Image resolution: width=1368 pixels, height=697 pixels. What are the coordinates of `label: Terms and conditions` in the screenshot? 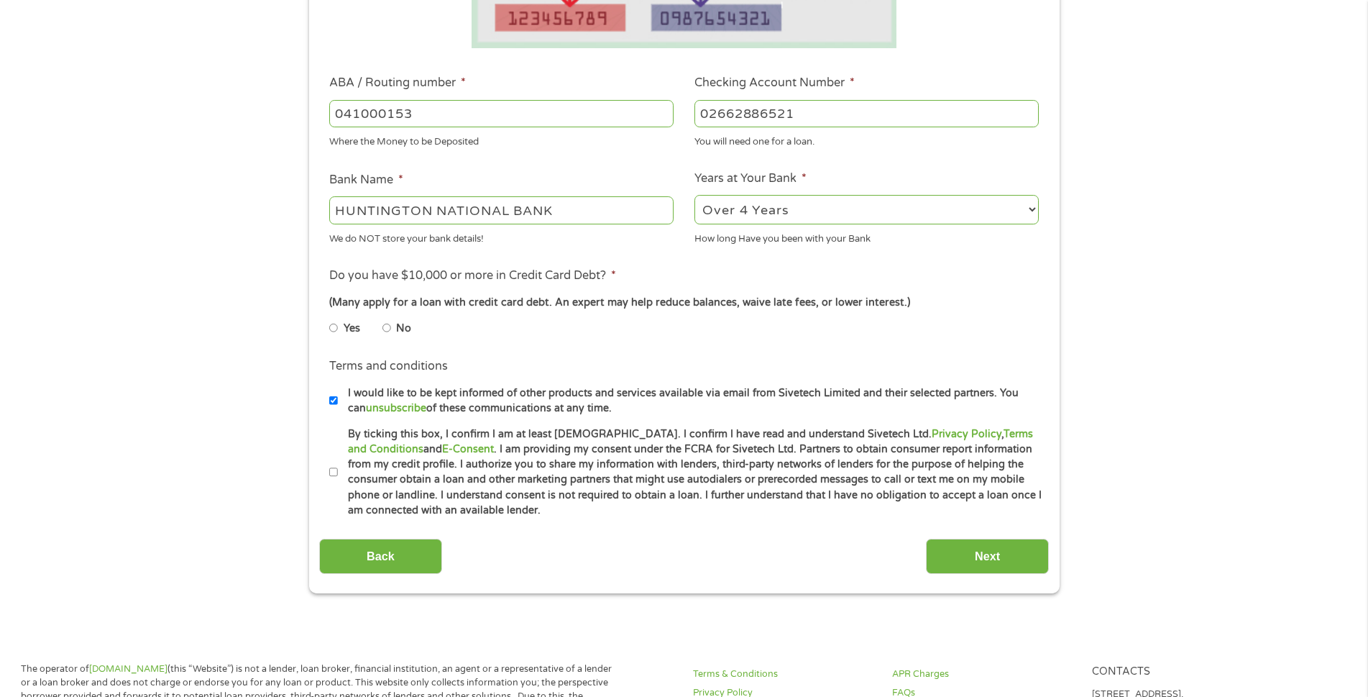 It's located at (388, 366).